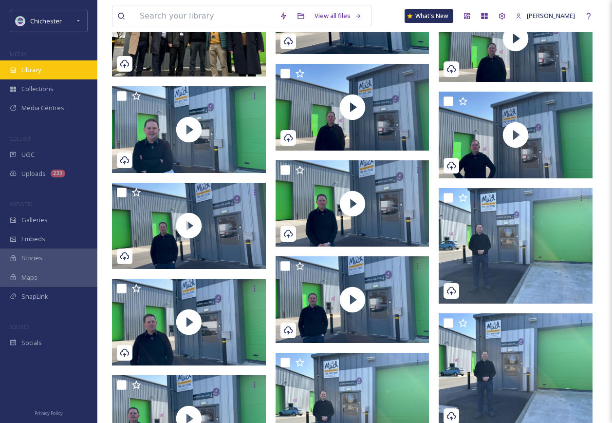 Image resolution: width=612 pixels, height=423 pixels. What do you see at coordinates (338, 16) in the screenshot?
I see `a: View all files` at bounding box center [338, 16].